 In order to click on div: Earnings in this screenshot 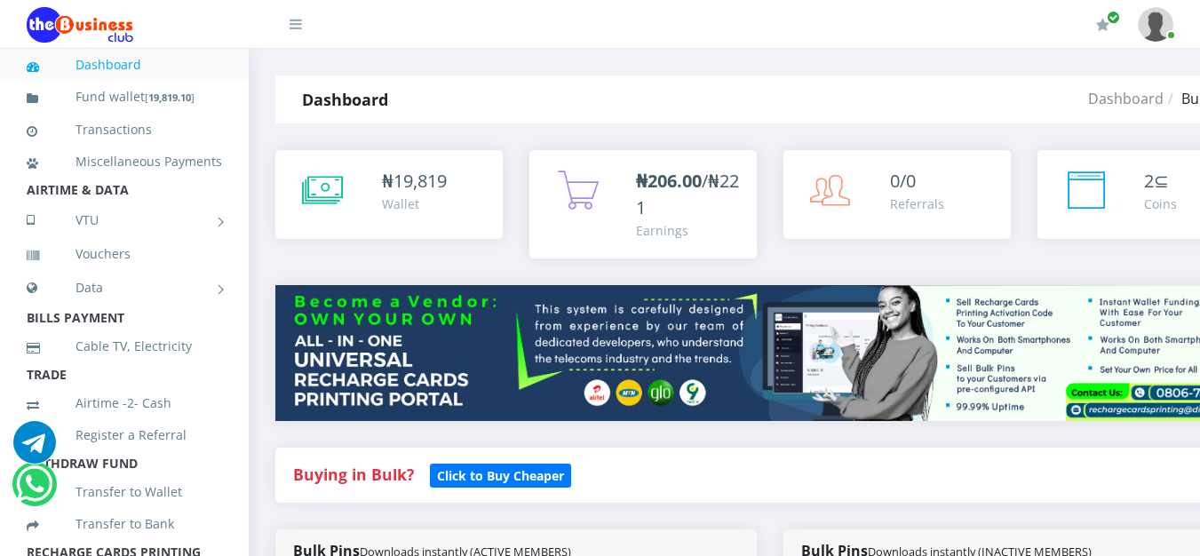, I will do `click(688, 230)`.